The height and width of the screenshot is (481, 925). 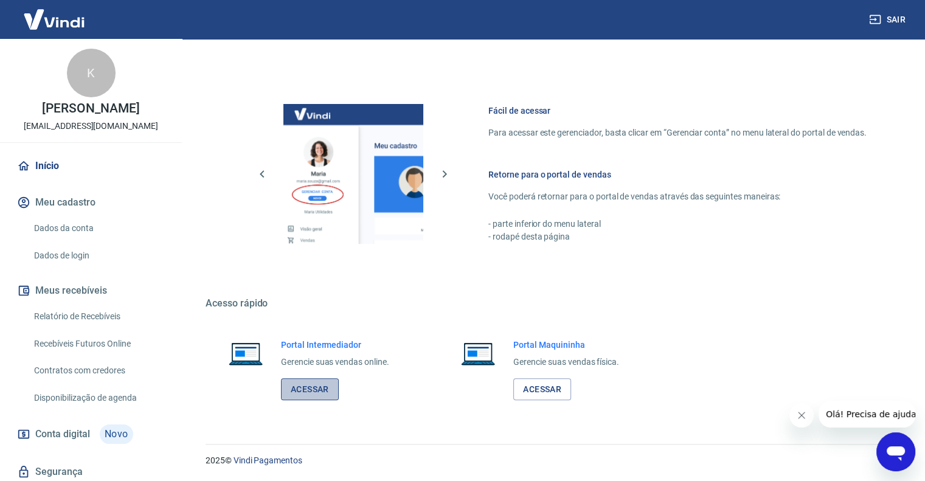 What do you see at coordinates (678, 175) in the screenshot?
I see `h6: Retorne para o portal de vendas` at bounding box center [678, 175].